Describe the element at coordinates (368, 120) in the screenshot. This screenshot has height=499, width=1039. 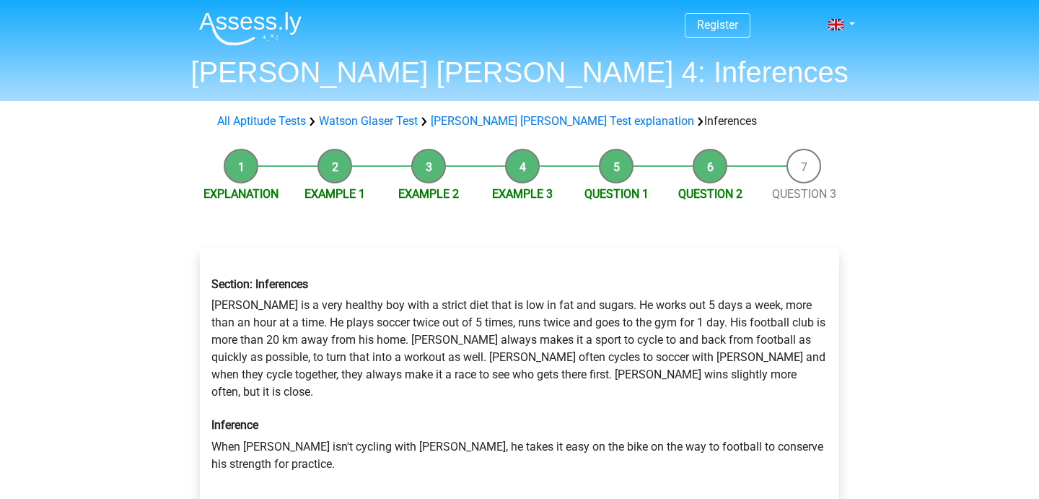
I see `a: Watson Glaser Test` at that location.